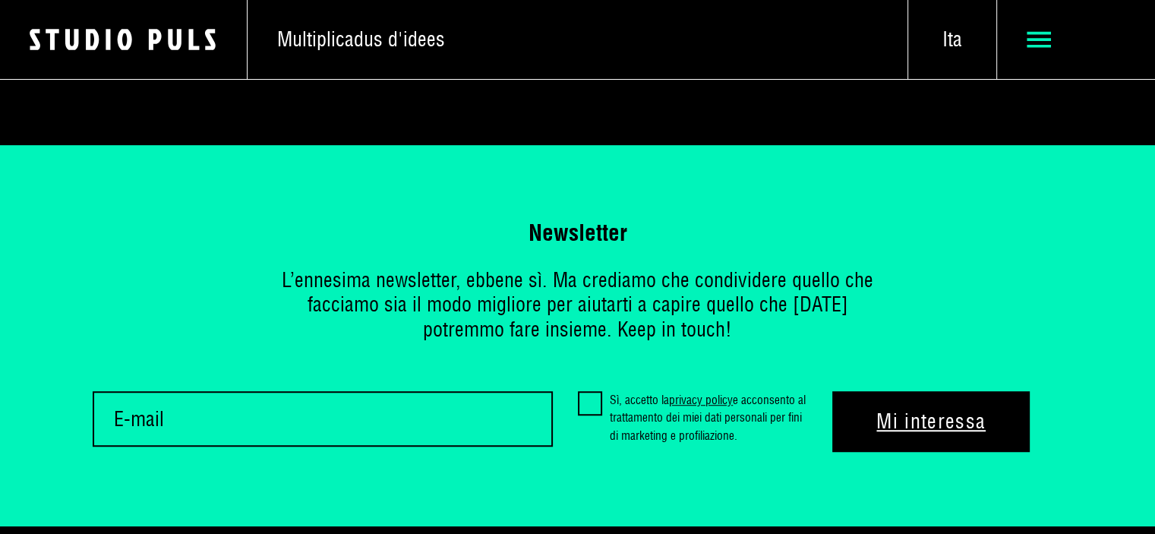 The image size is (1155, 534). What do you see at coordinates (323, 419) in the screenshot?
I see `input: E-mail` at bounding box center [323, 419].